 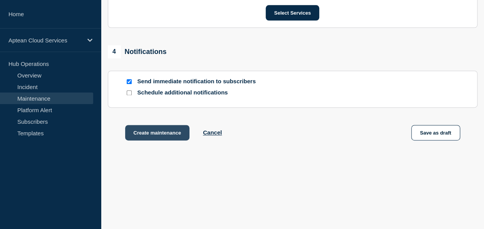 I want to click on p: Aptean Cloud Services, so click(x=45, y=40).